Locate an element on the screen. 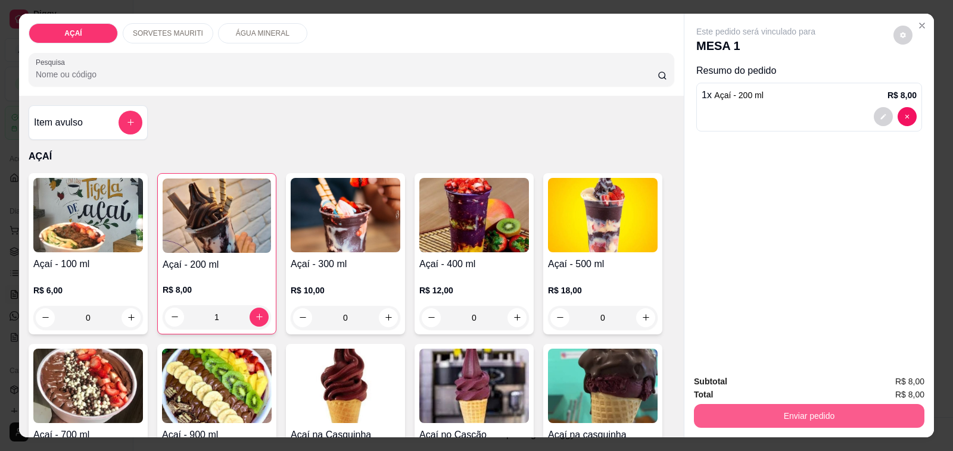 This screenshot has width=953, height=451. p: SORVETES MAURITI is located at coordinates (168, 33).